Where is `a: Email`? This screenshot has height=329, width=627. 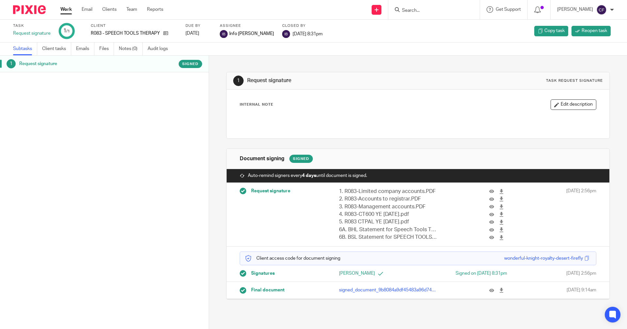
a: Email is located at coordinates (87, 9).